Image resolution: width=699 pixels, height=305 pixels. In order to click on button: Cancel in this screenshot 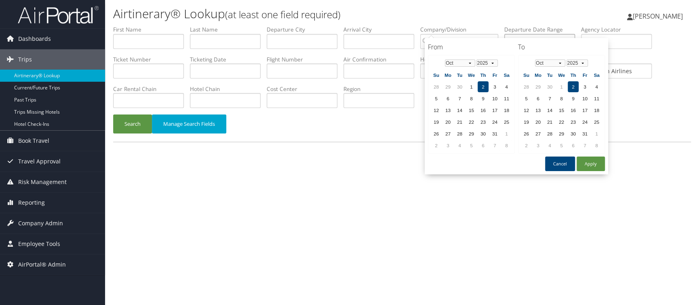, I will do `click(560, 164)`.